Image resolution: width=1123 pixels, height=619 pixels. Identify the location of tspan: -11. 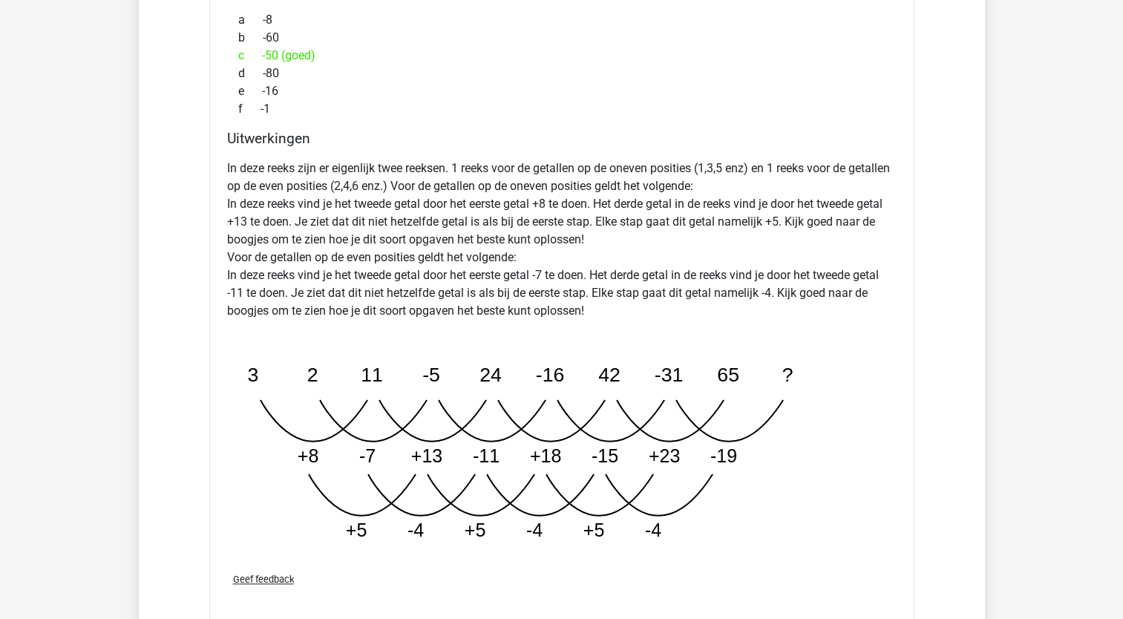
(485, 456).